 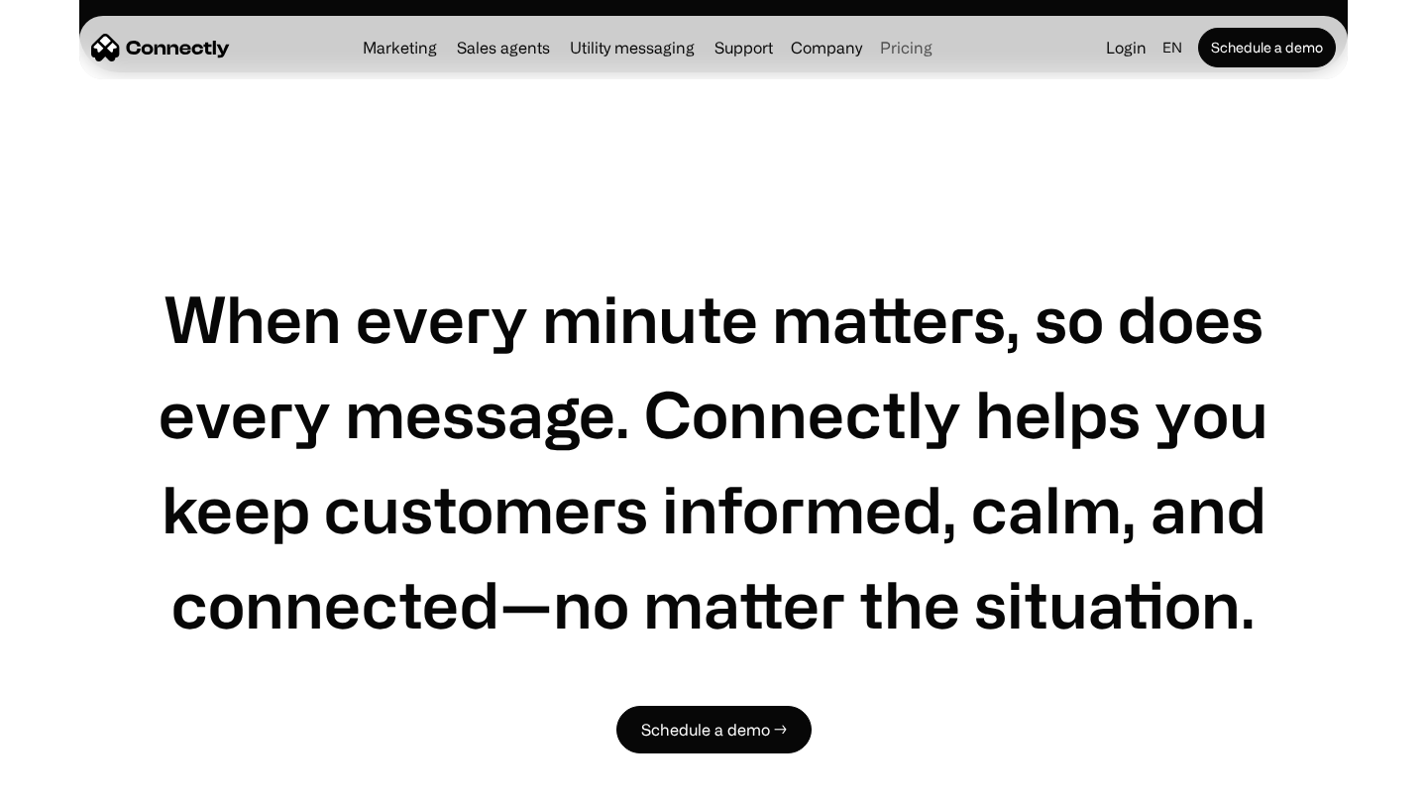 What do you see at coordinates (632, 48) in the screenshot?
I see `a: Utility messaging` at bounding box center [632, 48].